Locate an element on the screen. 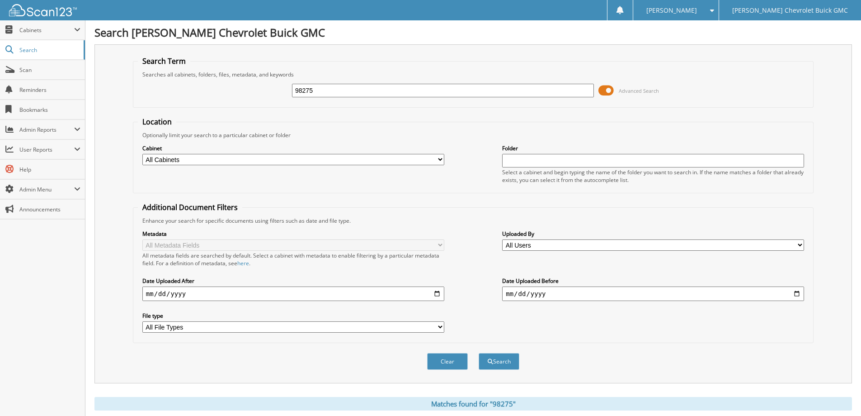 This screenshot has height=416, width=861. span: Scan is located at coordinates (50, 70).